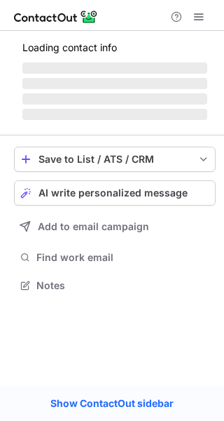  What do you see at coordinates (115, 193) in the screenshot?
I see `button: AI write personalized message` at bounding box center [115, 193].